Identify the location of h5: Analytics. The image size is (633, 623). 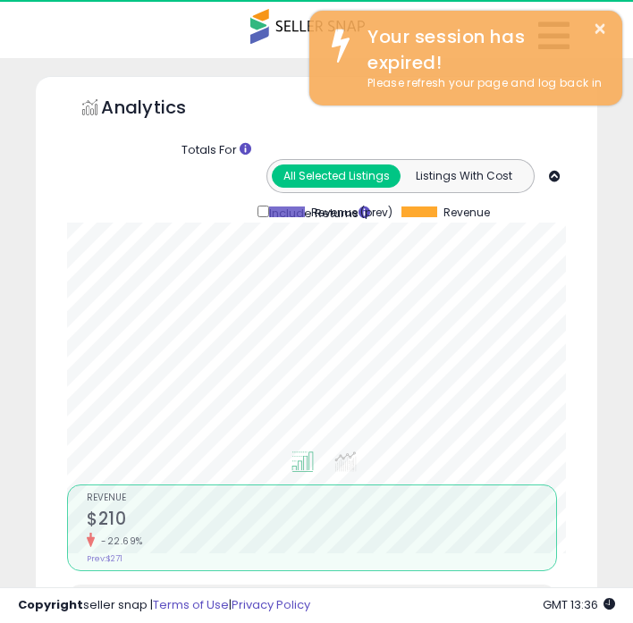
(161, 109).